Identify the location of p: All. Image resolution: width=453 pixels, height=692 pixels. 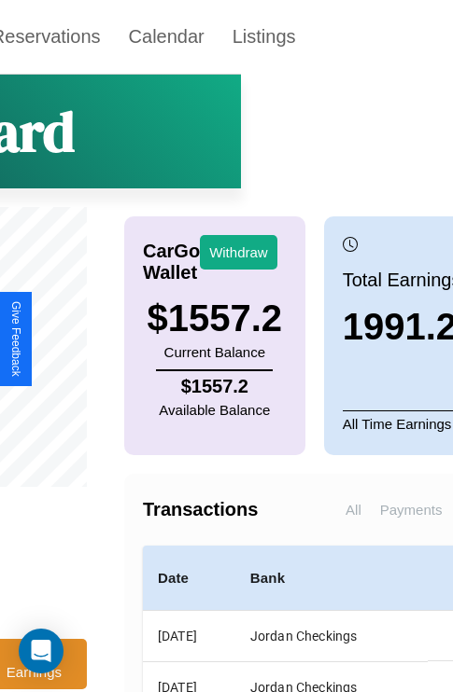
(353, 509).